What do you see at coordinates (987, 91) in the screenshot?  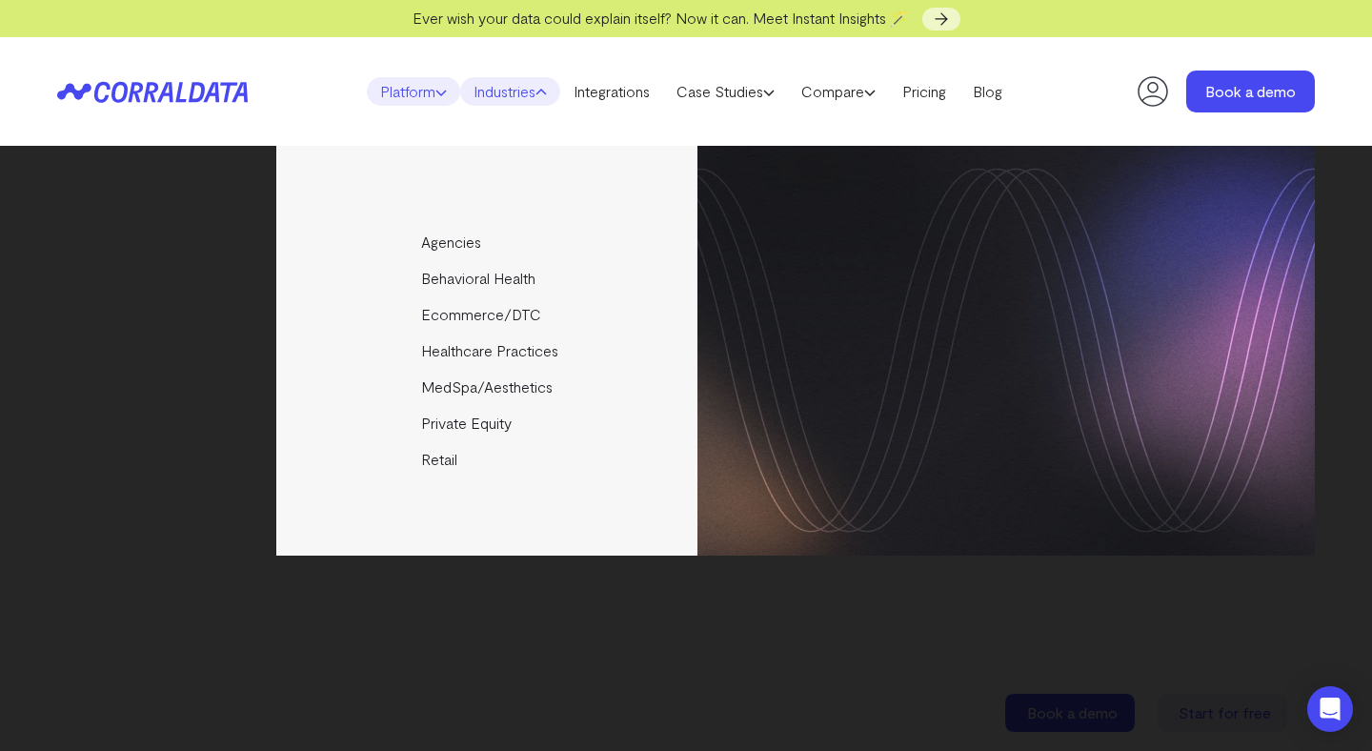 I see `a: Blog` at bounding box center [987, 91].